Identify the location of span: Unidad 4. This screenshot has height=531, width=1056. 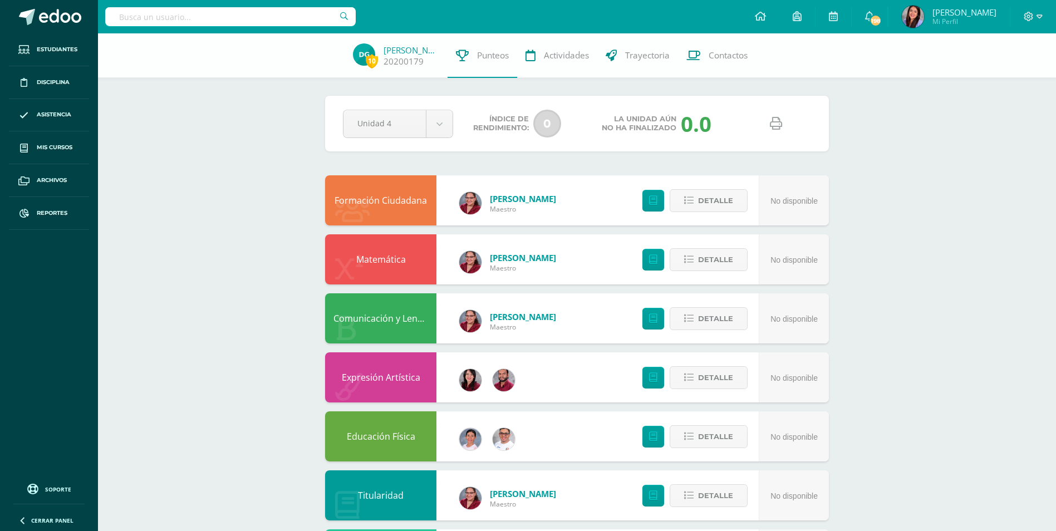
(385, 123).